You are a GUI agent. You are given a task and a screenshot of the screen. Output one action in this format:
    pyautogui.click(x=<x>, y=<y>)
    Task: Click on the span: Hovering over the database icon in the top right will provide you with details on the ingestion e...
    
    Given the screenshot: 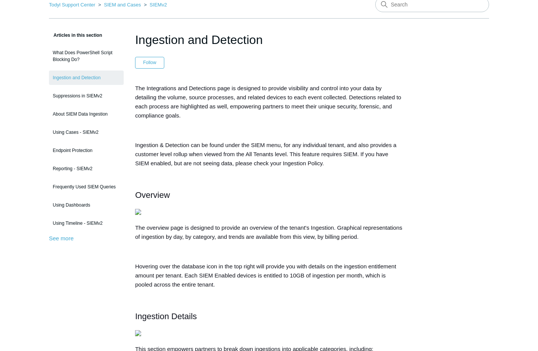 What is the action you would take?
    pyautogui.click(x=266, y=275)
    